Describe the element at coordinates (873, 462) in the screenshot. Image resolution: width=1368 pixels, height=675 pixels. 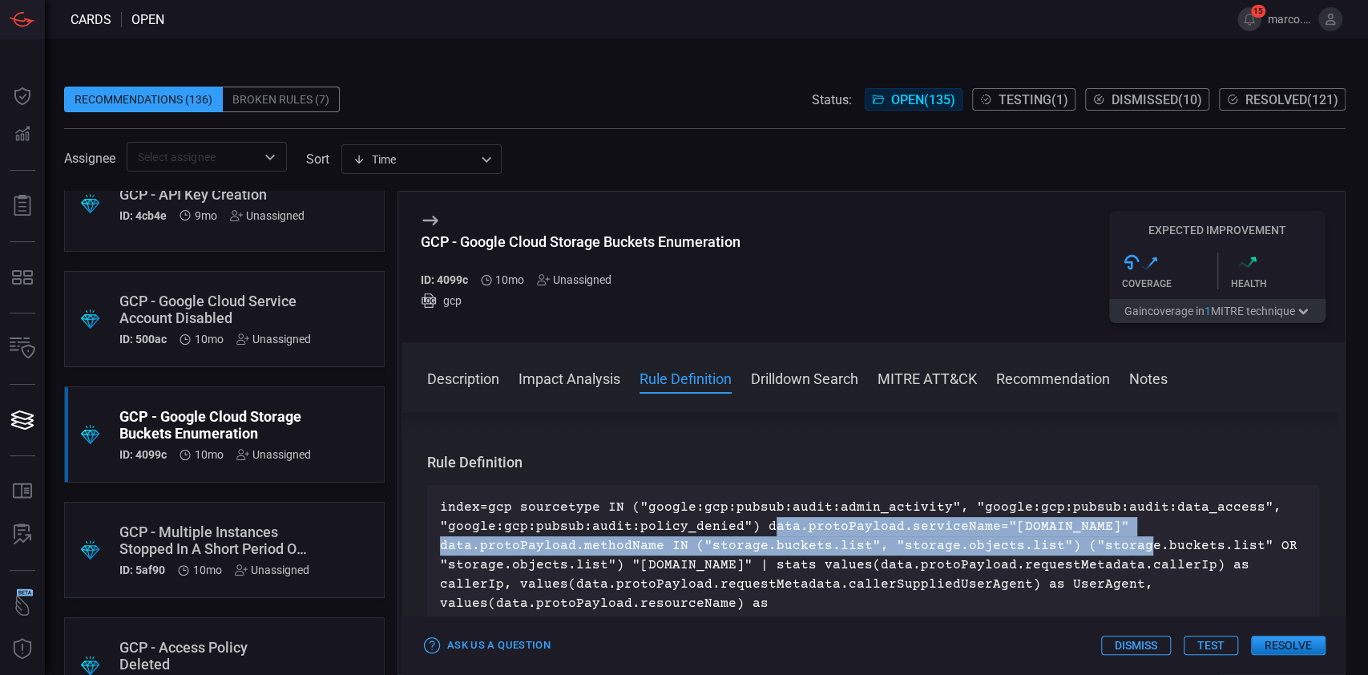
I see `h3: Rule Definition` at that location.